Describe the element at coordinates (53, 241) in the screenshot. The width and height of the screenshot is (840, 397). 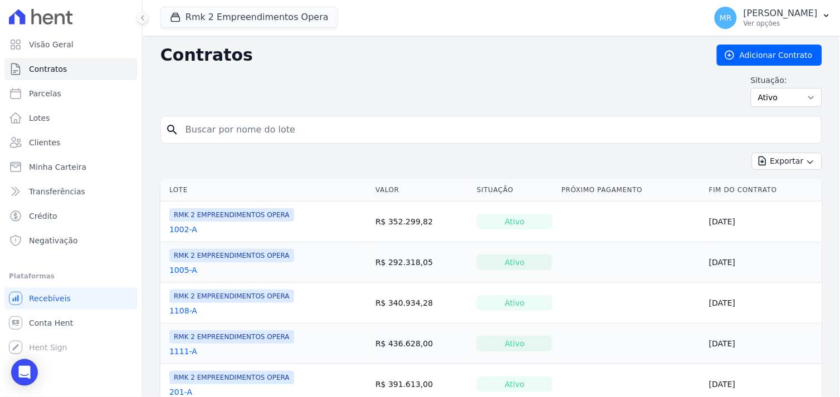
I see `span: Negativação` at that location.